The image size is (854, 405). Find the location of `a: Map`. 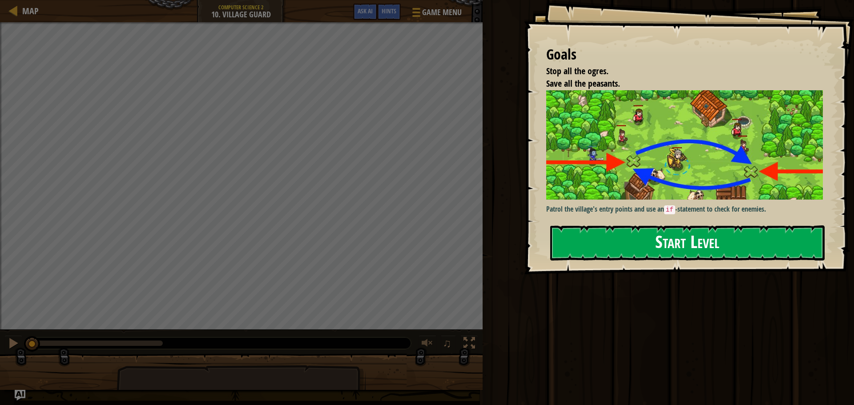

a: Map is located at coordinates (28, 11).